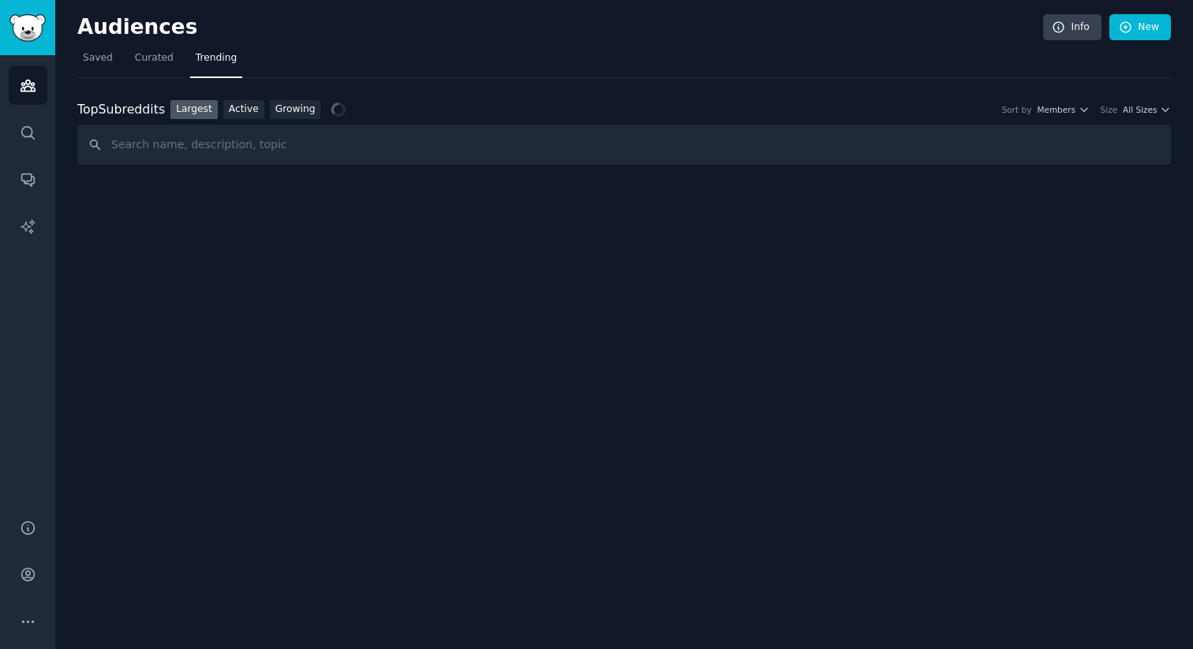 This screenshot has width=1193, height=649. I want to click on span: Curated, so click(154, 58).